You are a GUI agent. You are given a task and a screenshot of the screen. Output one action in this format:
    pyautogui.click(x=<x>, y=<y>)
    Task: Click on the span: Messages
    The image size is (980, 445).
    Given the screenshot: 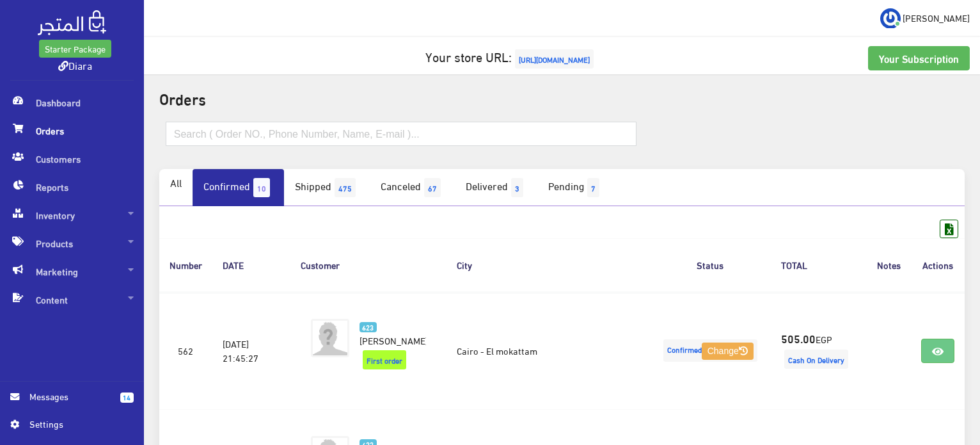 What is the action you would take?
    pyautogui.click(x=70, y=396)
    